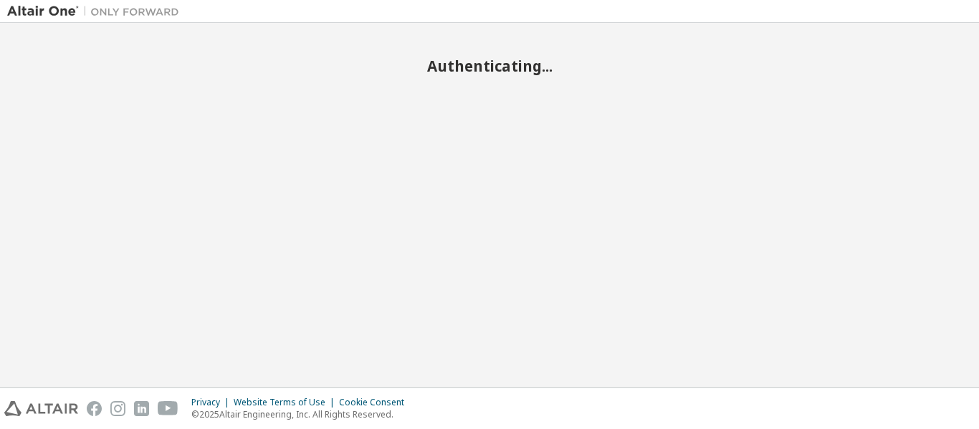  What do you see at coordinates (302, 414) in the screenshot?
I see `p: © 2025 Altair Engineering, Inc. All Rights Reserved.` at bounding box center [302, 414].